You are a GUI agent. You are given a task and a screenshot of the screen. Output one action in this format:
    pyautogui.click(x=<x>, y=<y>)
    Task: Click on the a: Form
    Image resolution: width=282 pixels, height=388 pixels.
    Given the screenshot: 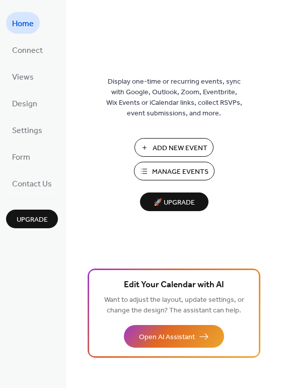 What is the action you would take?
    pyautogui.click(x=21, y=156)
    